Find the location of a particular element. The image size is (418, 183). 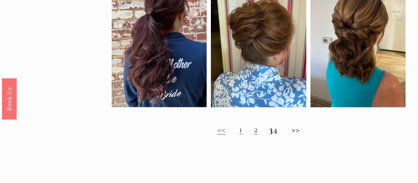

strong: 3 is located at coordinates (271, 129).